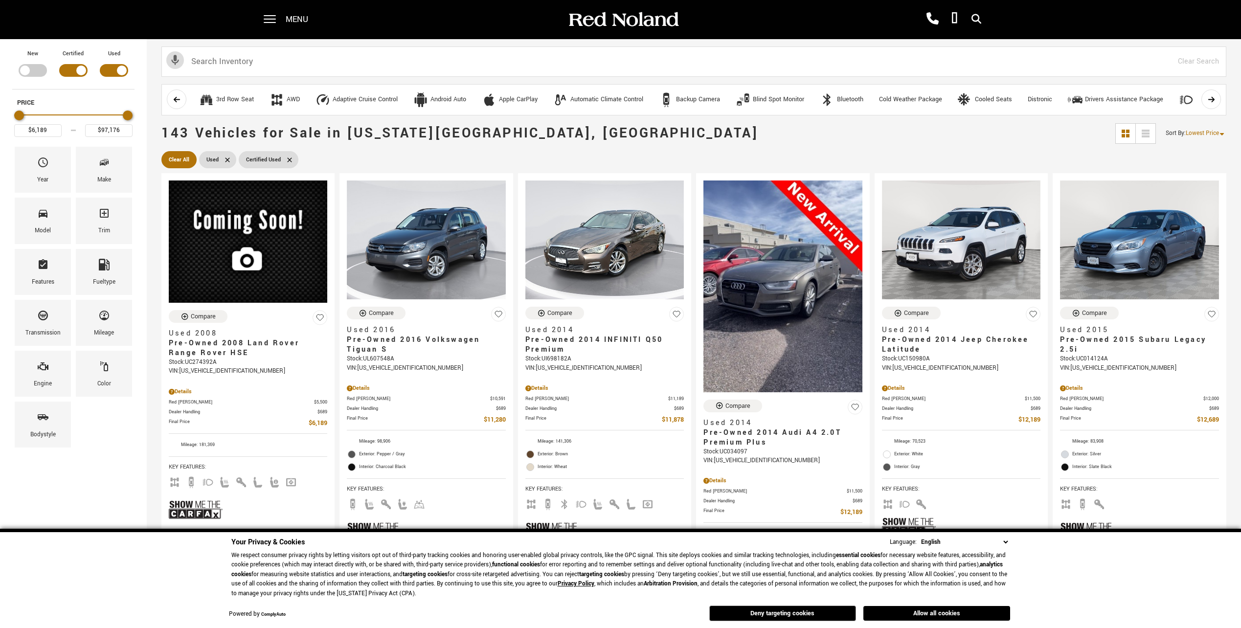 Image resolution: width=1241 pixels, height=628 pixels. Describe the element at coordinates (1140, 389) in the screenshot. I see `div: Pricing Details - Pre-Owned 2015 Subaru Legacy 2.5i AWD` at that location.